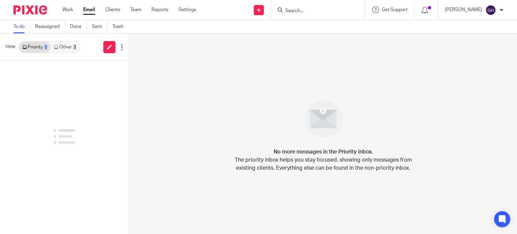  What do you see at coordinates (46, 47) in the screenshot?
I see `div: 0` at bounding box center [46, 47].